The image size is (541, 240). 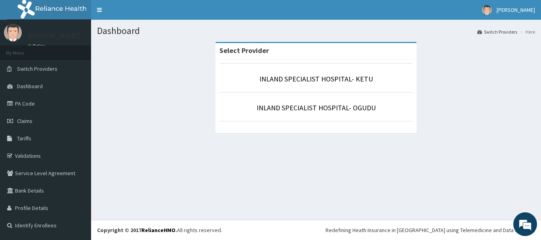 What do you see at coordinates (244, 50) in the screenshot?
I see `strong: Select Provider` at bounding box center [244, 50].